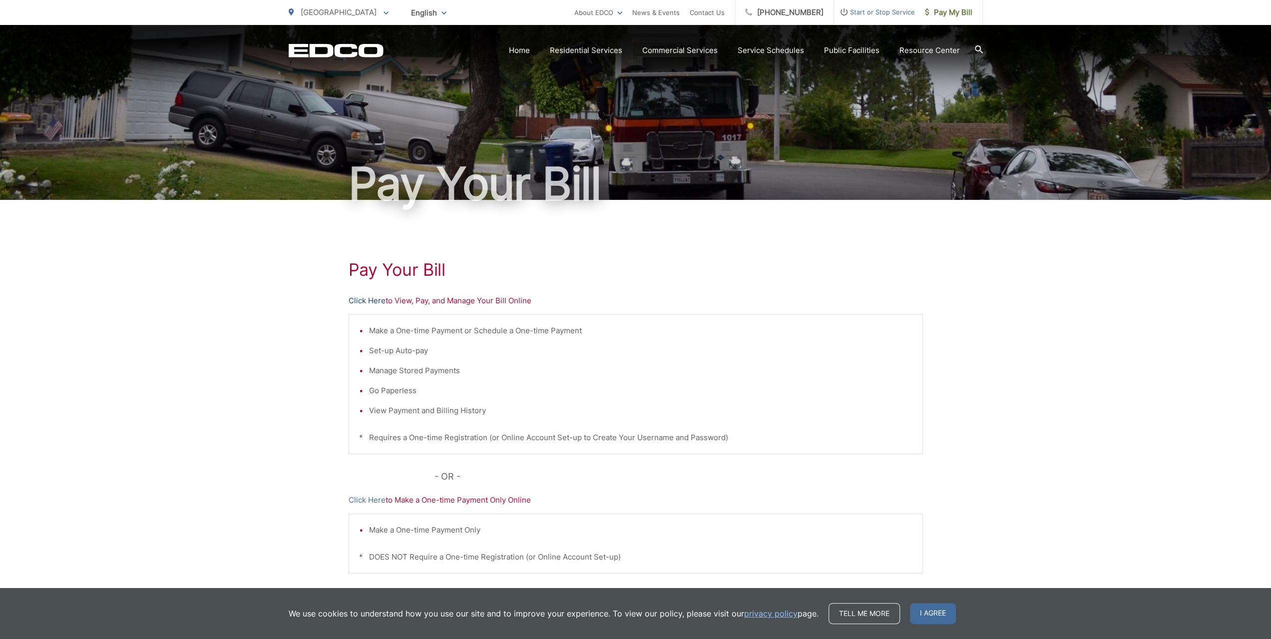 The width and height of the screenshot is (1271, 639). I want to click on li: Make a One-time Payment or Schedule a One-time Payment, so click(641, 331).